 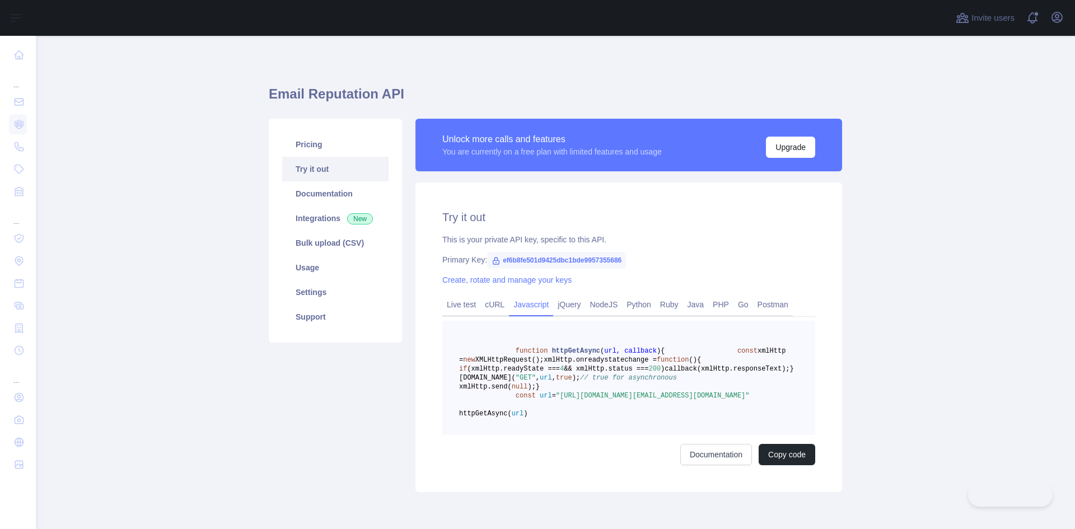 What do you see at coordinates (606, 369) in the screenshot?
I see `span: && xmlHttp.status ===` at bounding box center [606, 369].